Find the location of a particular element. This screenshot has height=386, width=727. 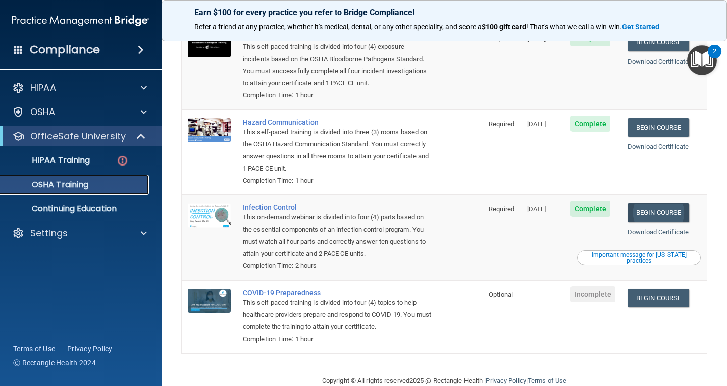

strong: Get Started is located at coordinates (641, 27).